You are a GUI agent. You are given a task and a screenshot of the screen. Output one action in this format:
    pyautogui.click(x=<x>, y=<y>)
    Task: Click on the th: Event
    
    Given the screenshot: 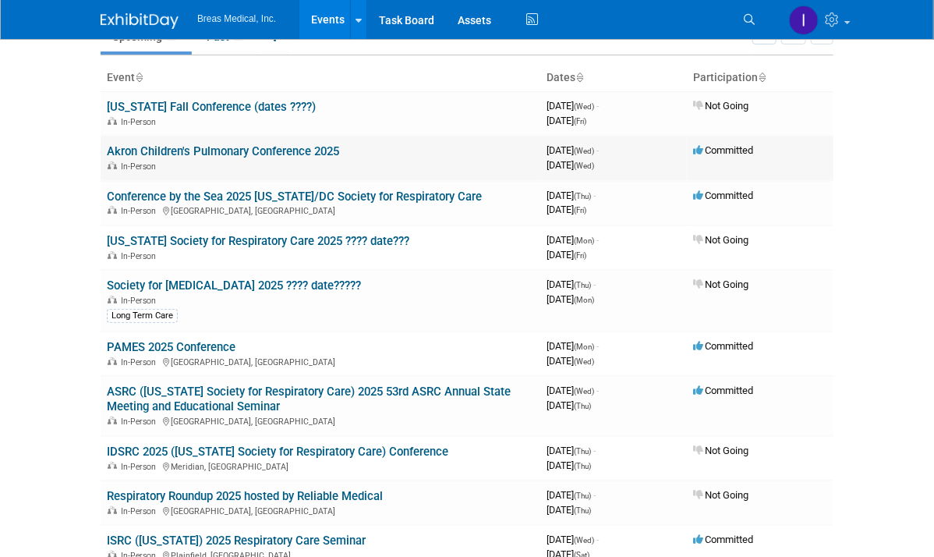 What is the action you would take?
    pyautogui.click(x=321, y=78)
    